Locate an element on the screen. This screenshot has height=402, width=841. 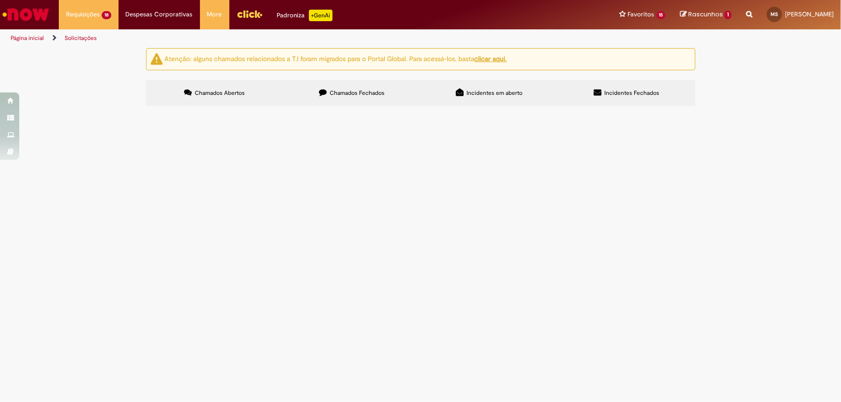
u: clicar aqui. is located at coordinates (490, 59).